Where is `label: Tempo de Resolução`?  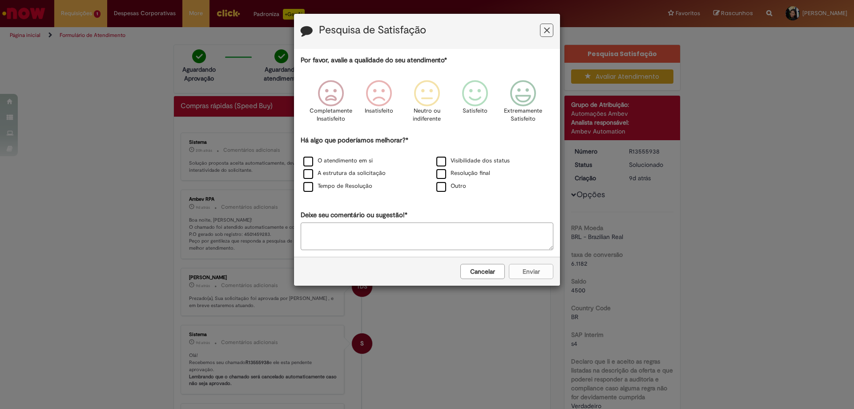
label: Tempo de Resolução is located at coordinates (338, 186).